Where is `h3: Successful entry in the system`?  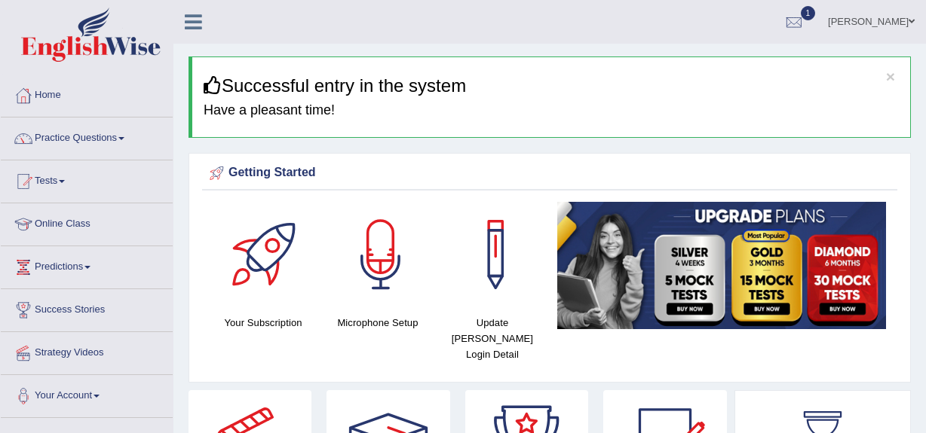 h3: Successful entry in the system is located at coordinates (551, 86).